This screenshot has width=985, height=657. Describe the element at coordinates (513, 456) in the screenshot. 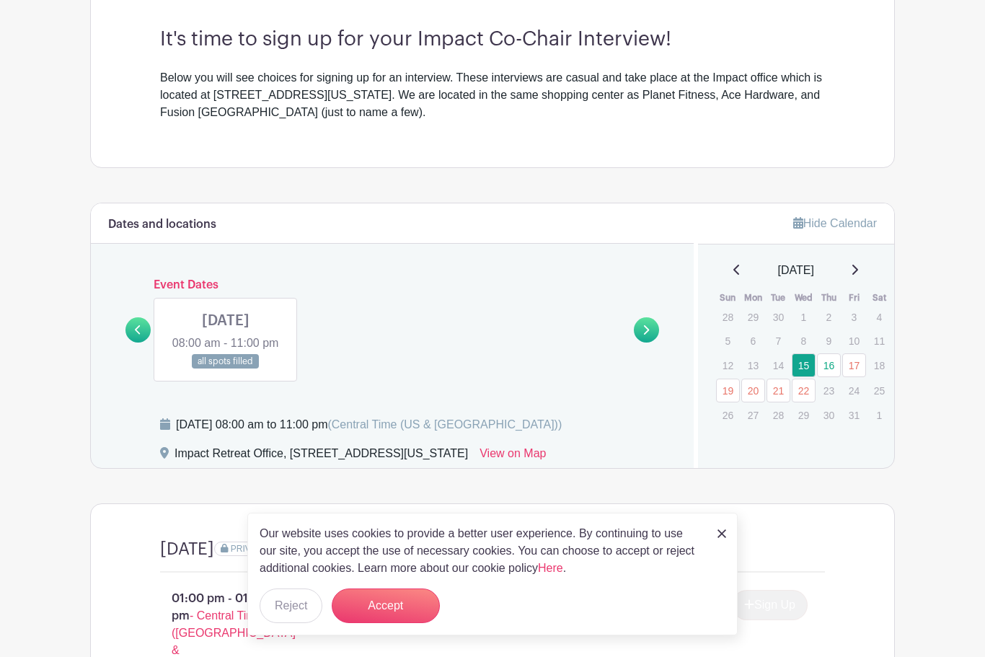

I see `a: View on Map` at that location.